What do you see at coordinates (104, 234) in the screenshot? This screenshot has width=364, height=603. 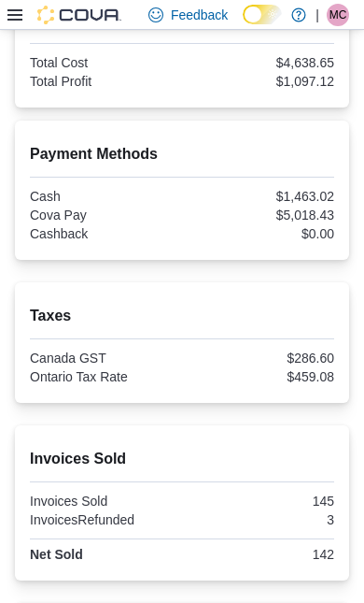 I see `div: Cashback` at bounding box center [104, 234].